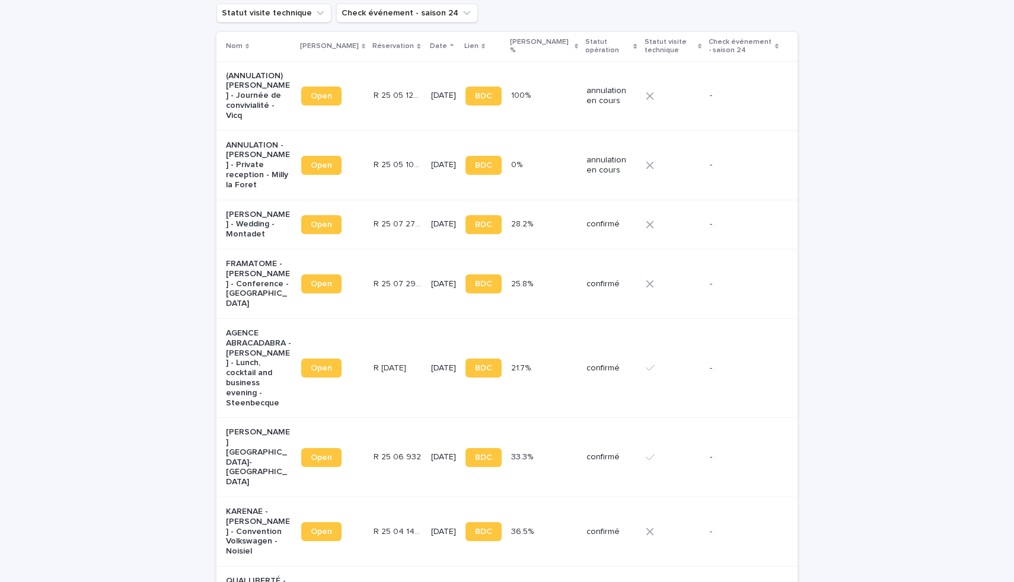  Describe the element at coordinates (523, 283) in the screenshot. I see `p: 25.8%` at that location.